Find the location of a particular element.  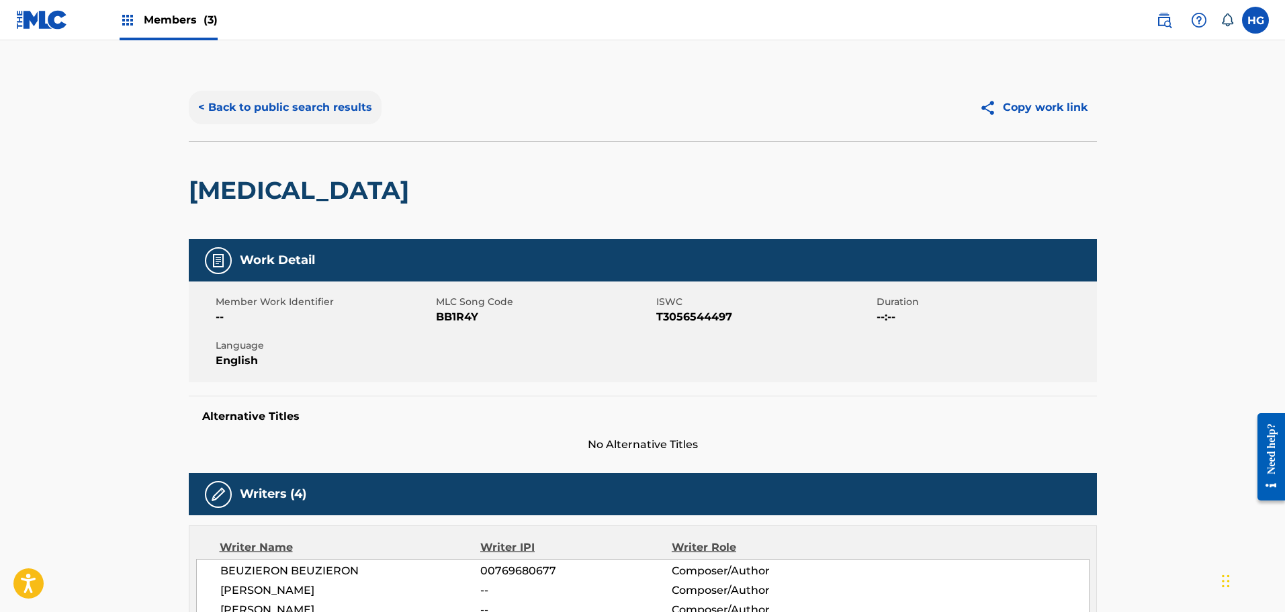

h5: Writers (4) is located at coordinates (273, 494).